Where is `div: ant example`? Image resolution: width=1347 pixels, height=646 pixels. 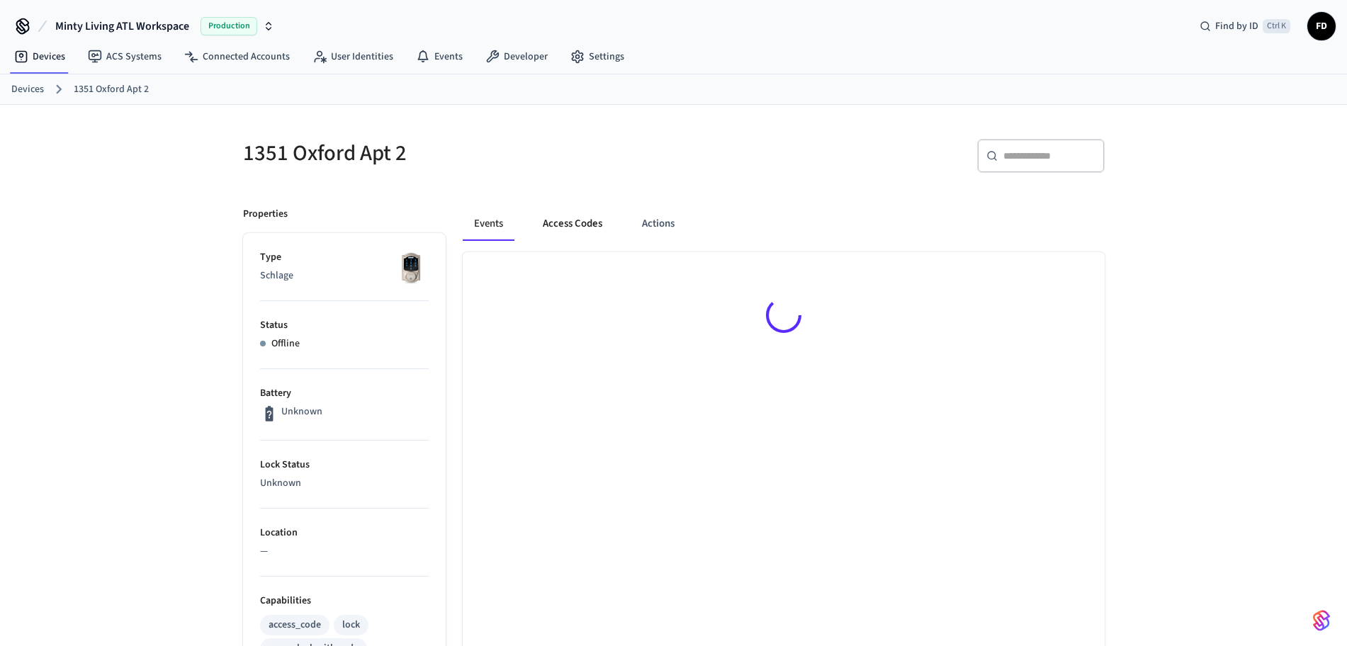 div: ant example is located at coordinates (784, 224).